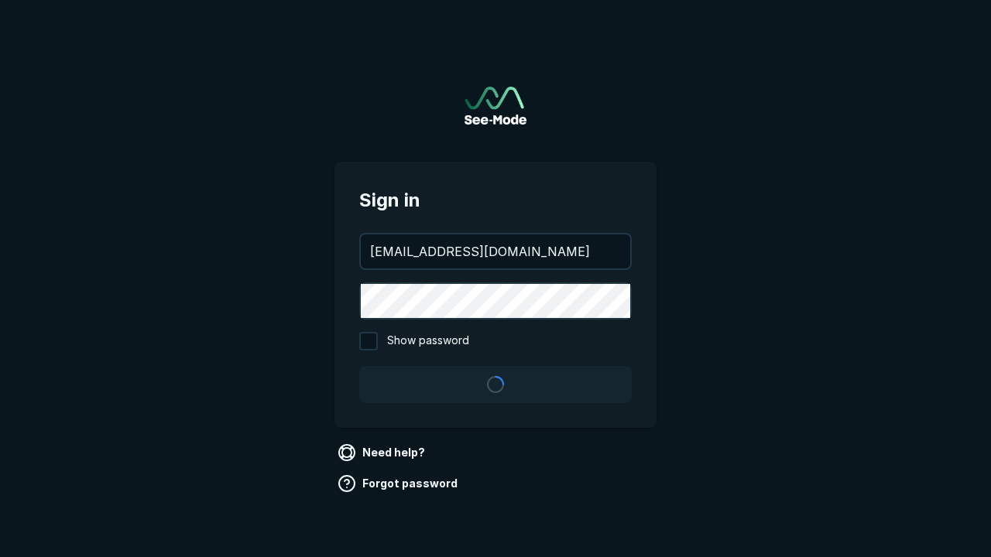 This screenshot has height=557, width=991. I want to click on a: Need help?, so click(382, 453).